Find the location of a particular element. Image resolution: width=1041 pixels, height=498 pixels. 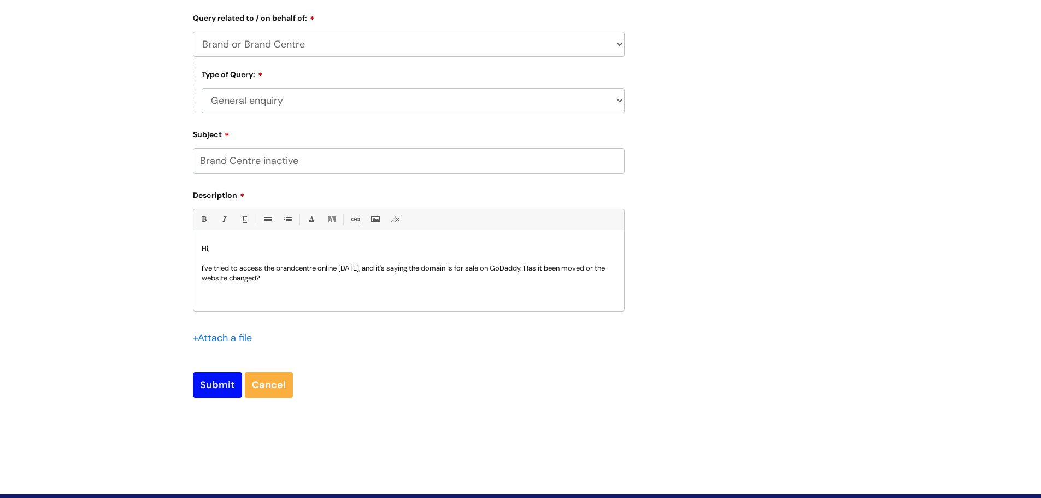

div: Attach a file is located at coordinates (226, 338).